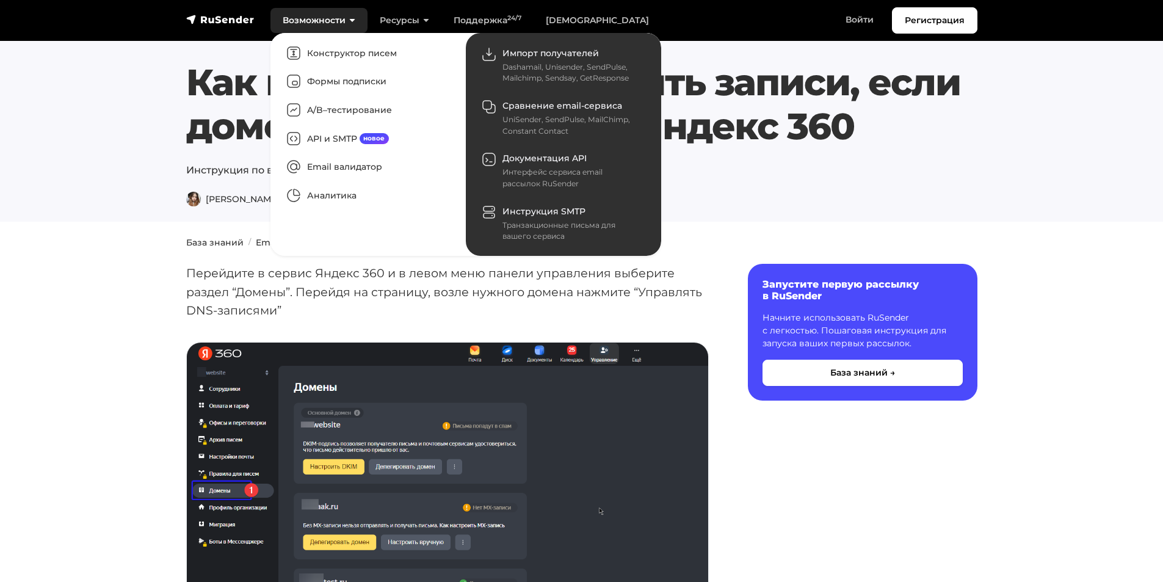 The image size is (1163, 582). What do you see at coordinates (563, 65) in the screenshot?
I see `a: Импорт получателей Dashamail, Unisender, SendPulse, Mailchimp, Sendsay, GetResponse` at bounding box center [563, 65].